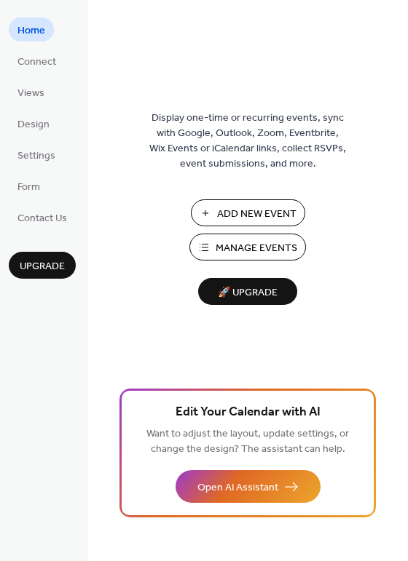 The width and height of the screenshot is (408, 561). What do you see at coordinates (31, 29) in the screenshot?
I see `a: Home` at bounding box center [31, 29].